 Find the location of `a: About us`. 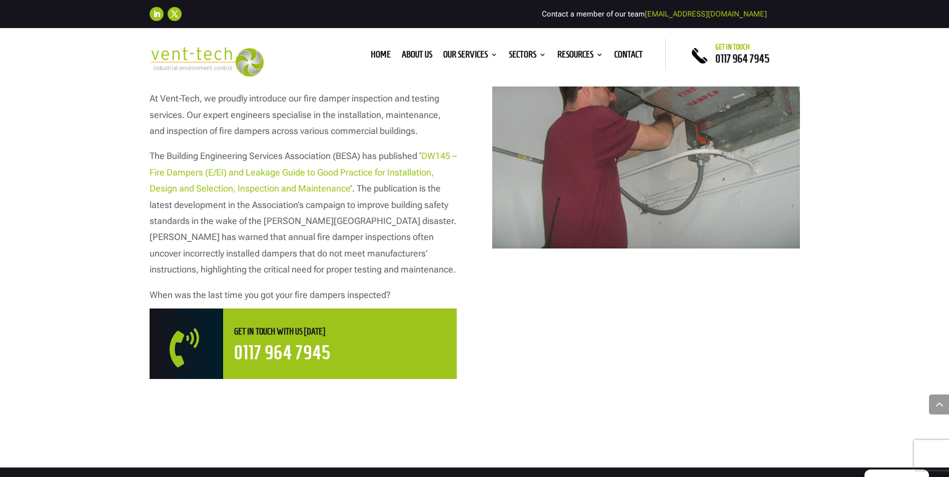

a: About us is located at coordinates (417, 57).